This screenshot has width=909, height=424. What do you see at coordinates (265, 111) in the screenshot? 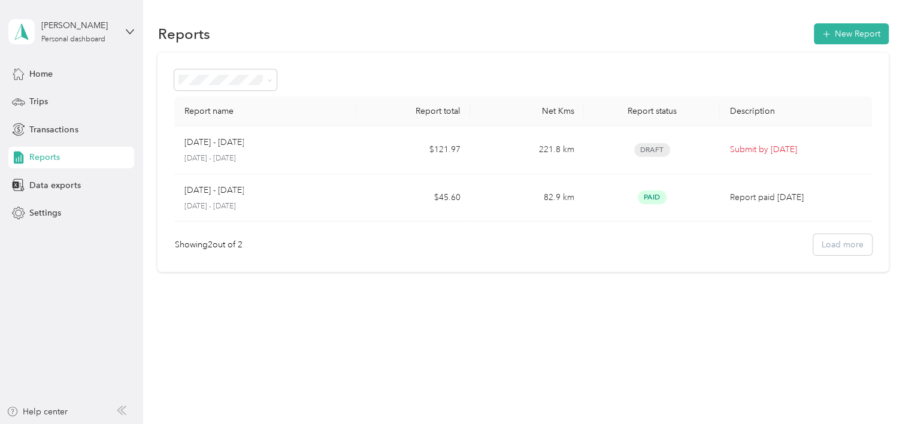
I see `th: Report name` at bounding box center [265, 111].